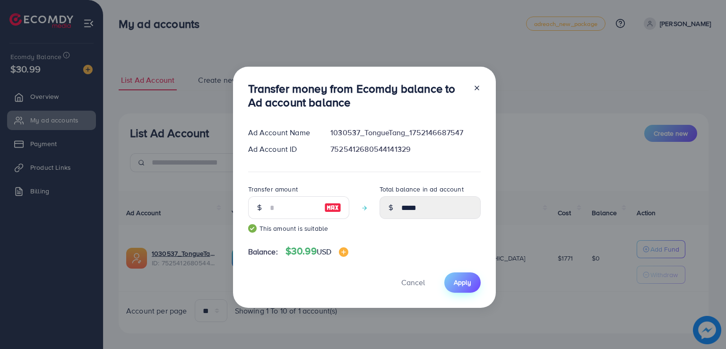 This screenshot has height=349, width=726. Describe the element at coordinates (413, 282) in the screenshot. I see `button: Cancel` at that location.